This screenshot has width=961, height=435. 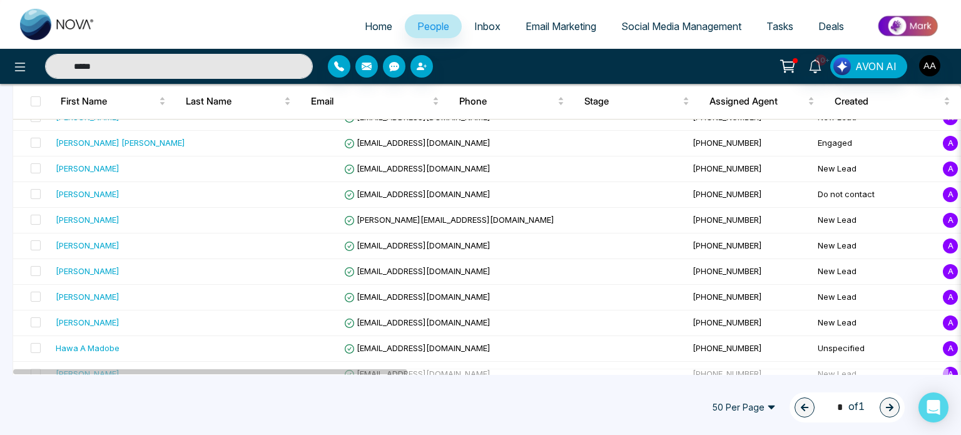 I want to click on th: Phone, so click(x=512, y=101).